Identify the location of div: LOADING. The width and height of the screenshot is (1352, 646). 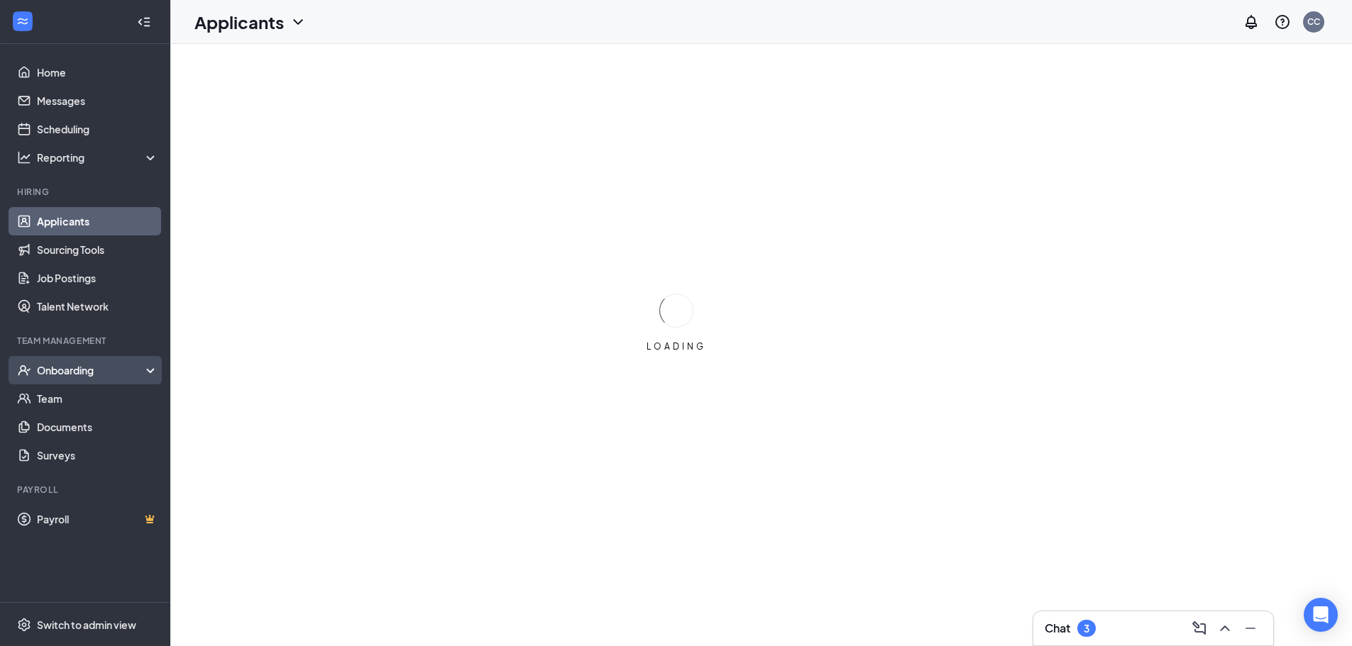
(676, 346).